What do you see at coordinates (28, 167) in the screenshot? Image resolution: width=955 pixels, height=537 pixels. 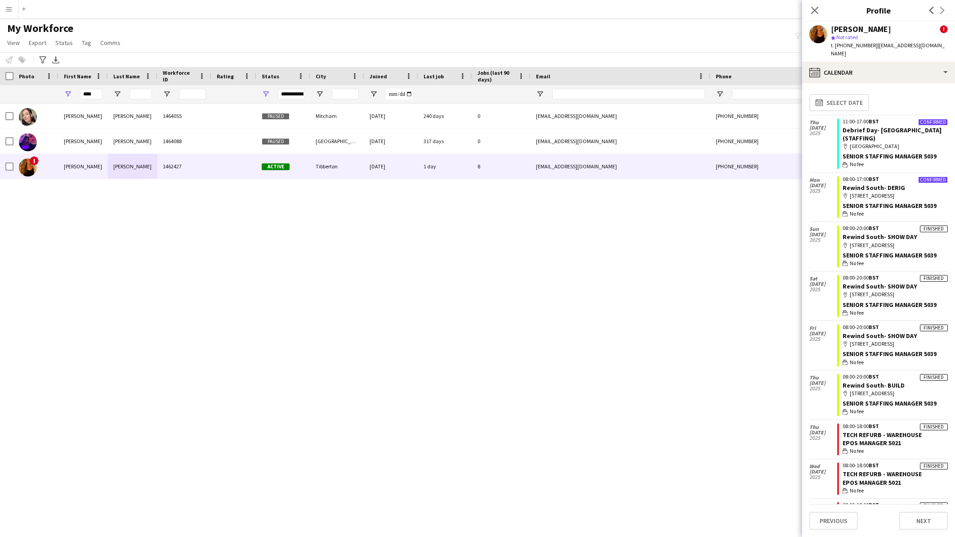 I see `img: Jade Turnbull` at bounding box center [28, 167].